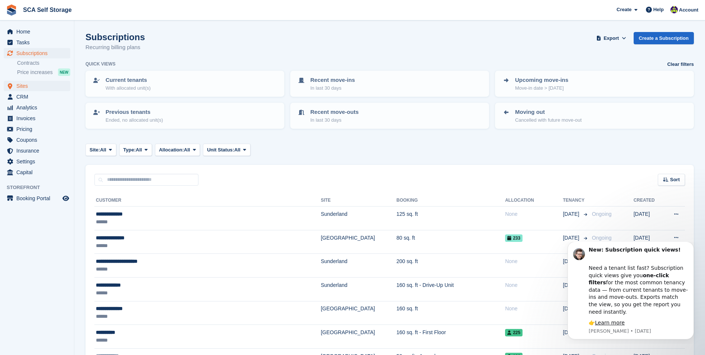  Describe the element at coordinates (675, 180) in the screenshot. I see `span: Sort` at that location.